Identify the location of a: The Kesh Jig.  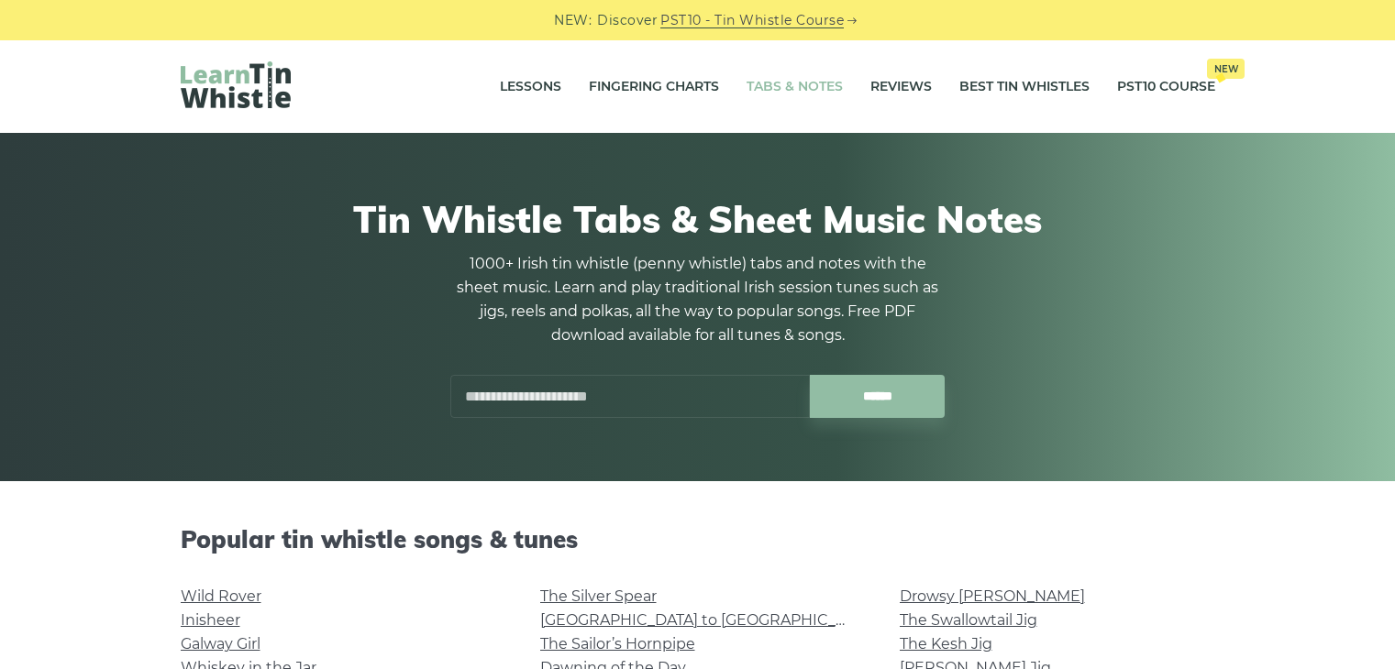
(945, 644).